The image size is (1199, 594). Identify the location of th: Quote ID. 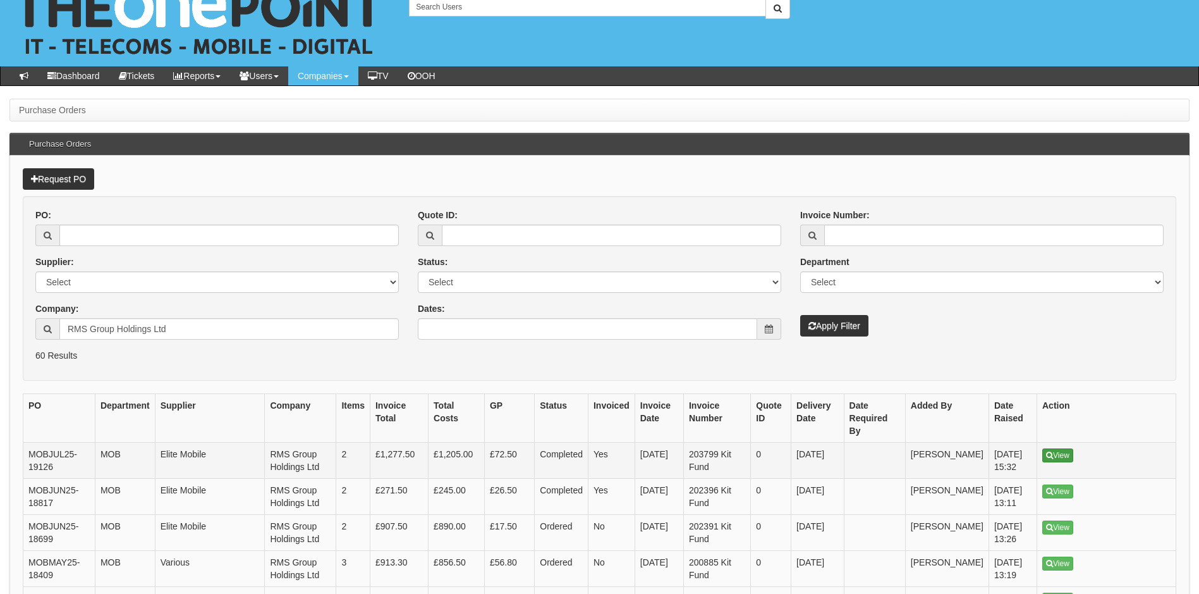
(771, 418).